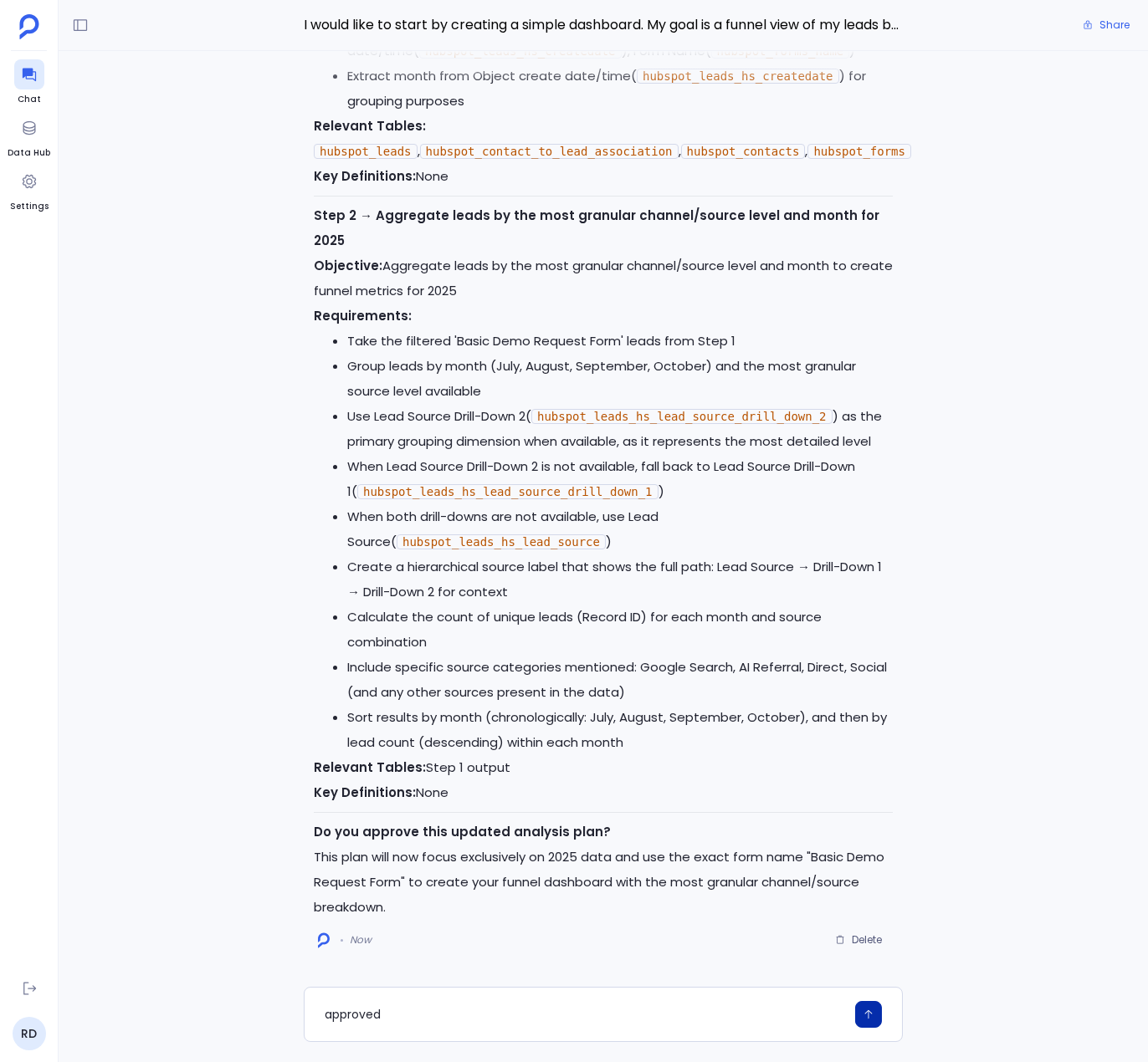 This screenshot has height=1062, width=1148. What do you see at coordinates (462, 832) in the screenshot?
I see `strong: Do you approve this updated analysis plan?` at bounding box center [462, 832].